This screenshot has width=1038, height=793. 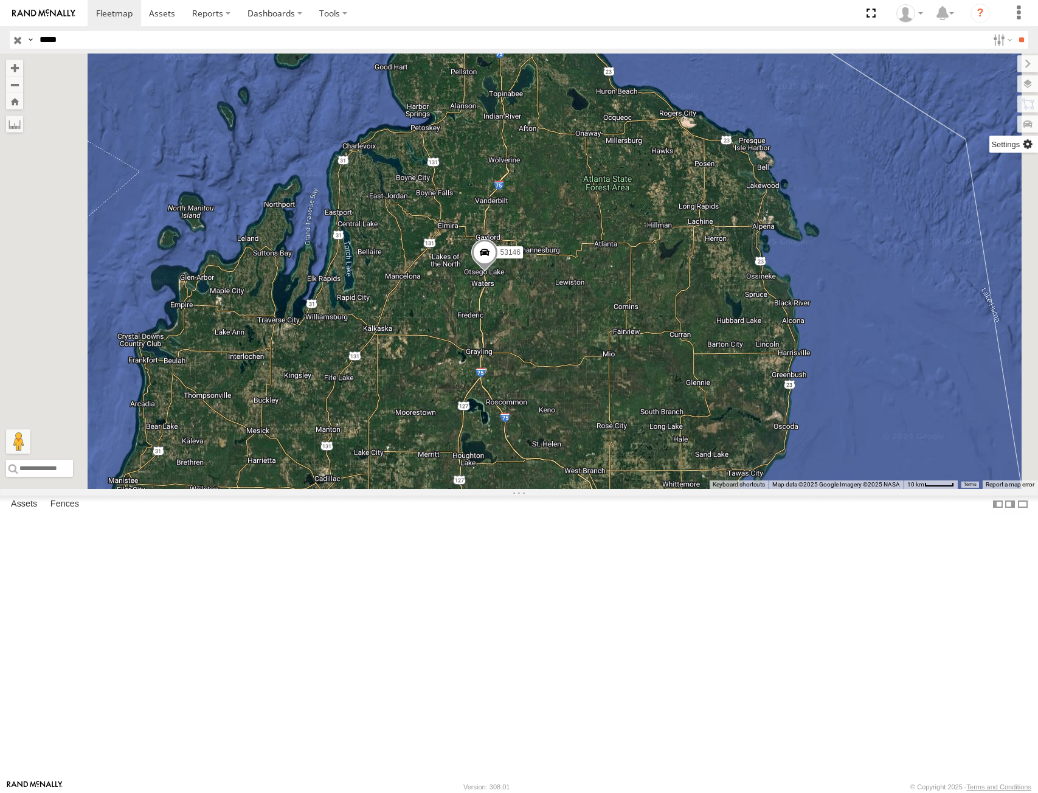 I want to click on button: Keyboard shortcuts, so click(x=739, y=485).